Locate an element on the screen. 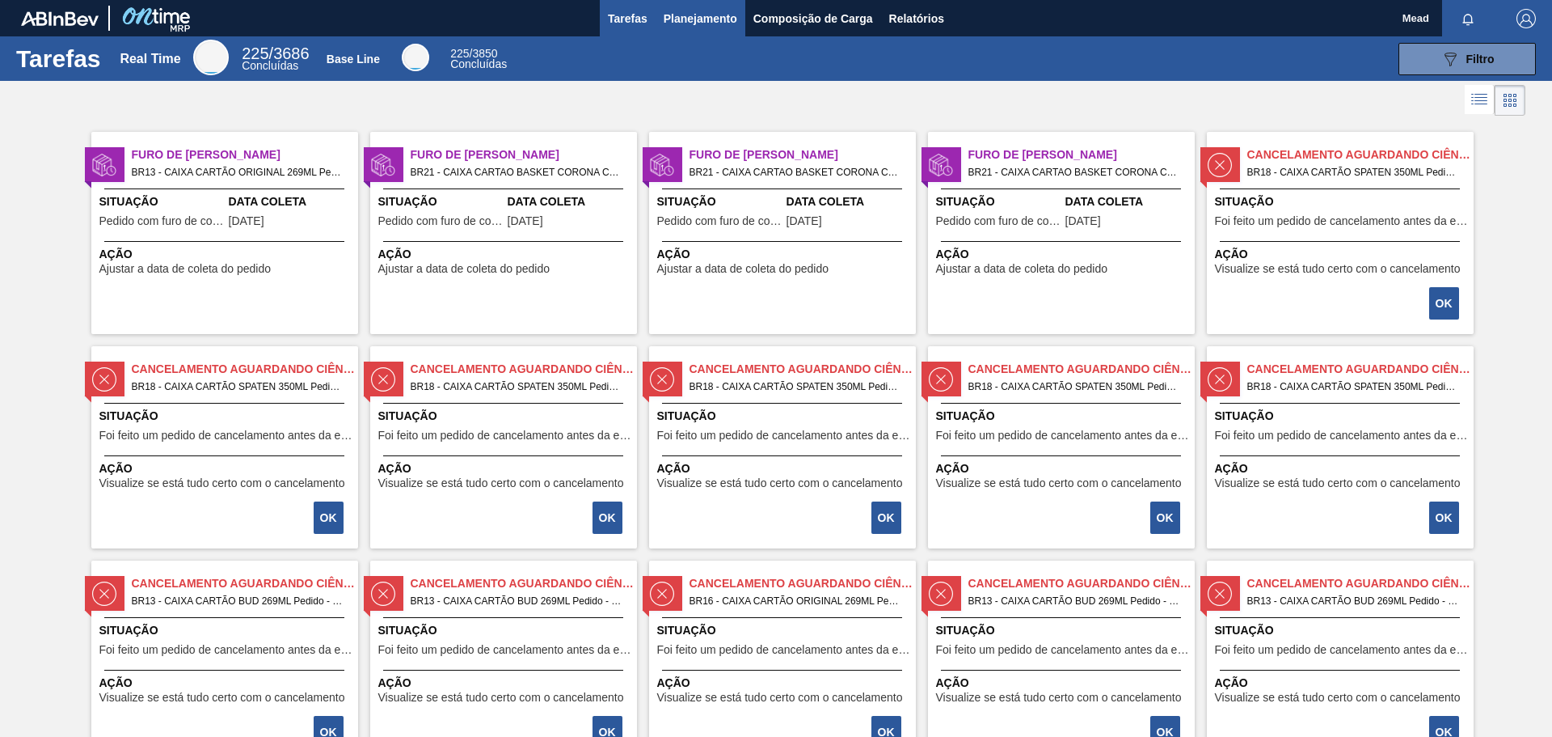 The height and width of the screenshot is (737, 1552). span: Filtro is located at coordinates (1480, 59).